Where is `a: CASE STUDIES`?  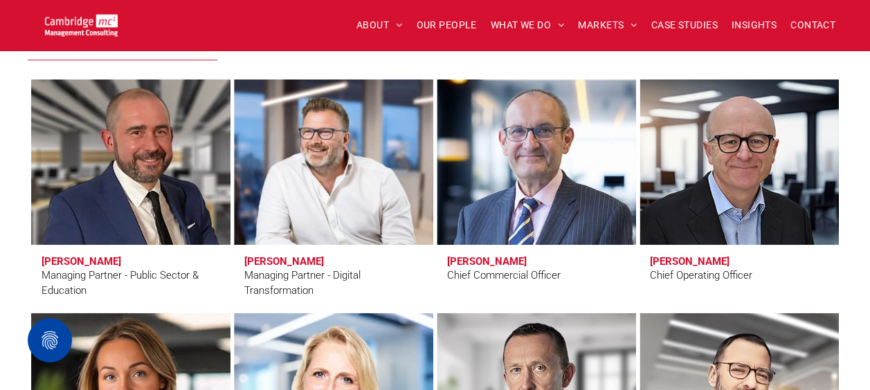
a: CASE STUDIES is located at coordinates (685, 25).